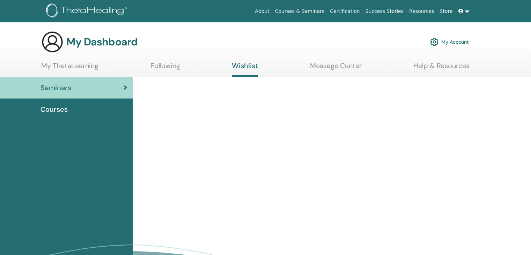  What do you see at coordinates (70, 68) in the screenshot?
I see `a: My ThetaLearning` at bounding box center [70, 68].